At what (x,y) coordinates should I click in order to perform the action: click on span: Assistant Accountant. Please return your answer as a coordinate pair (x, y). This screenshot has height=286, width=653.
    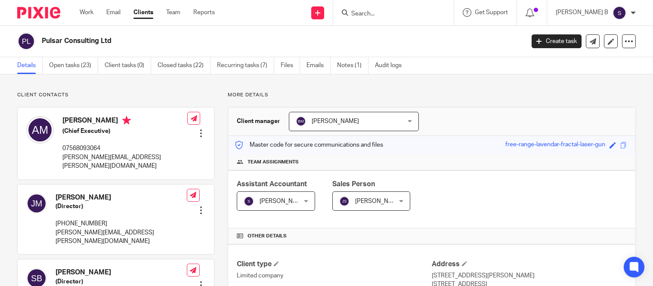
    Looking at the image, I should click on (272, 184).